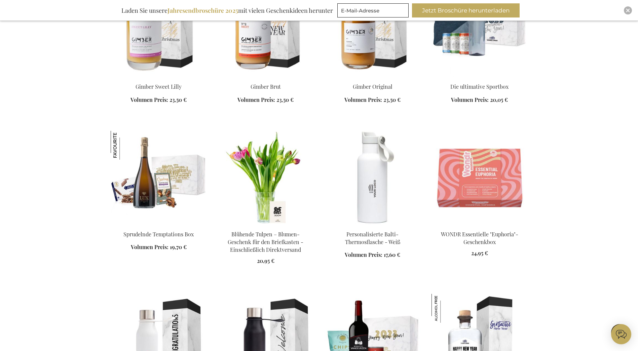  Describe the element at coordinates (265, 242) in the screenshot. I see `a: Blühende Tulpen – Blumen-Geschenk für den Briefkasten - Einschließlich Direktversand` at that location.